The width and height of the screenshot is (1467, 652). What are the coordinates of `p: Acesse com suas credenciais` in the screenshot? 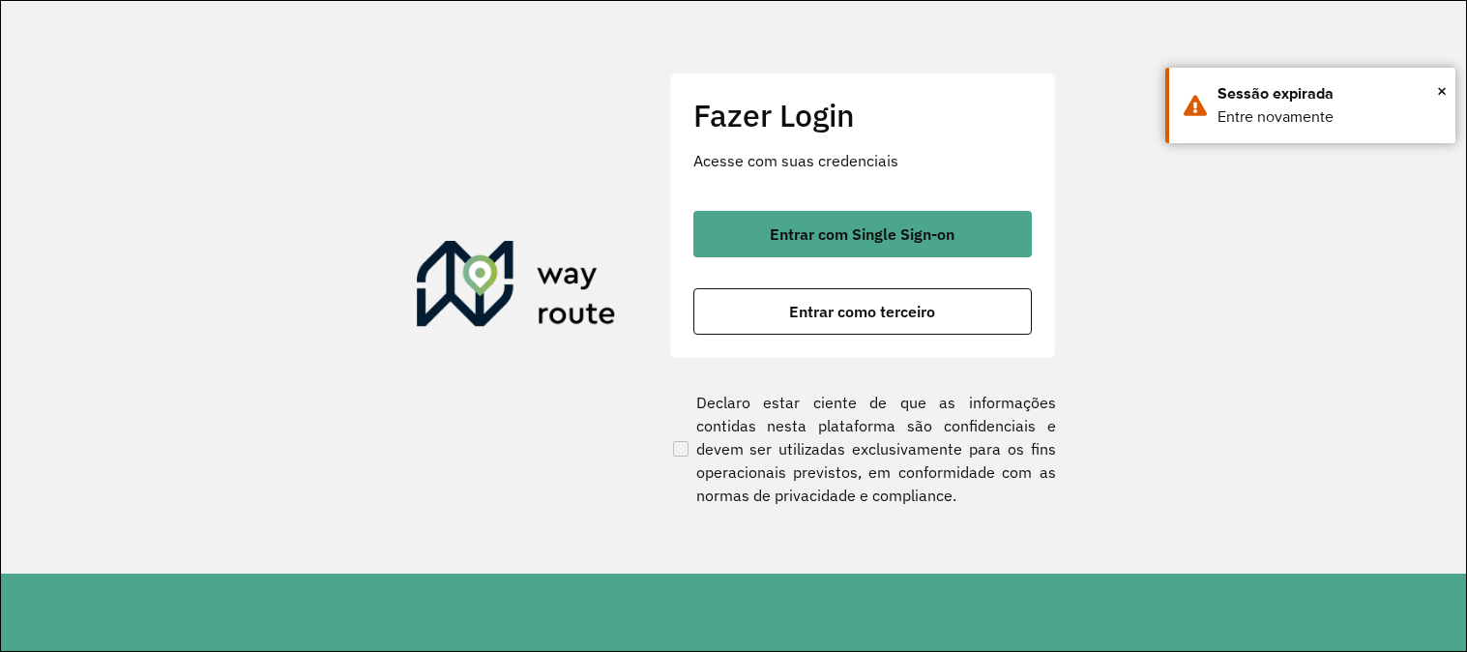 It's located at (862, 161).